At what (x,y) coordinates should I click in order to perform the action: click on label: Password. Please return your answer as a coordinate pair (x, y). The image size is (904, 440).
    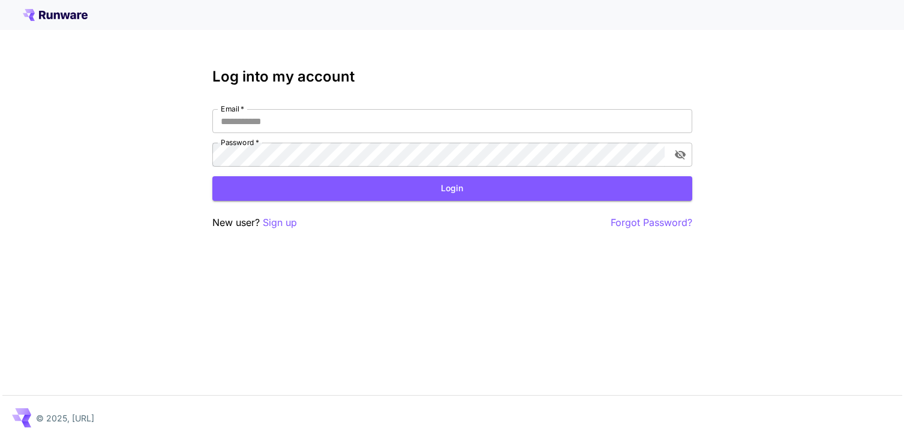
    Looking at the image, I should click on (240, 142).